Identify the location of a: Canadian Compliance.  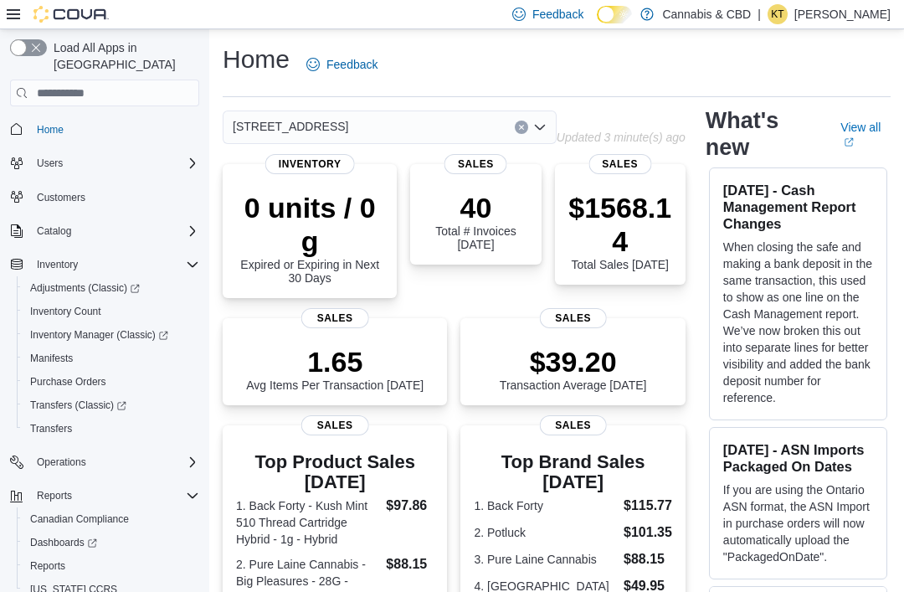
(80, 519).